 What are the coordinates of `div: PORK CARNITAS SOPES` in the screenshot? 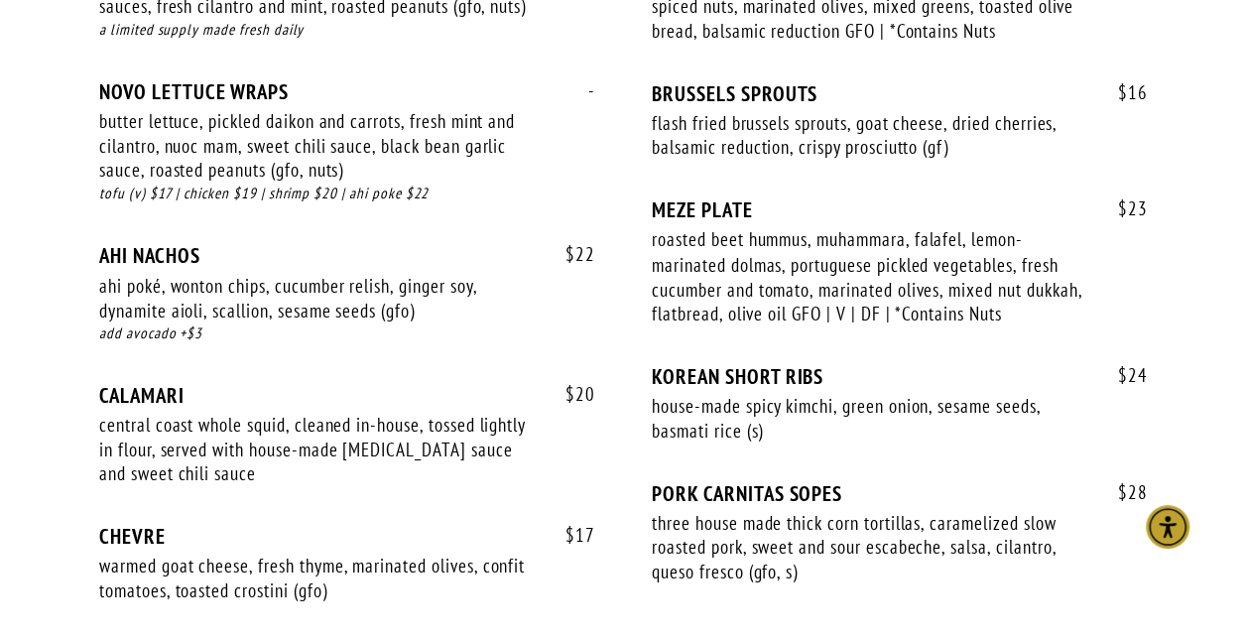 It's located at (900, 492).